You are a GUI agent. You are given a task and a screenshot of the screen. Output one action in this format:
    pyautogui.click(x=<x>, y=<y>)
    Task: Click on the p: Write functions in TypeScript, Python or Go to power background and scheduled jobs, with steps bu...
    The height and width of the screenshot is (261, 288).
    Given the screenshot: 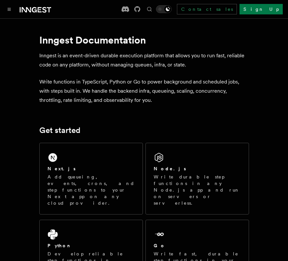 What is the action you would take?
    pyautogui.click(x=144, y=91)
    